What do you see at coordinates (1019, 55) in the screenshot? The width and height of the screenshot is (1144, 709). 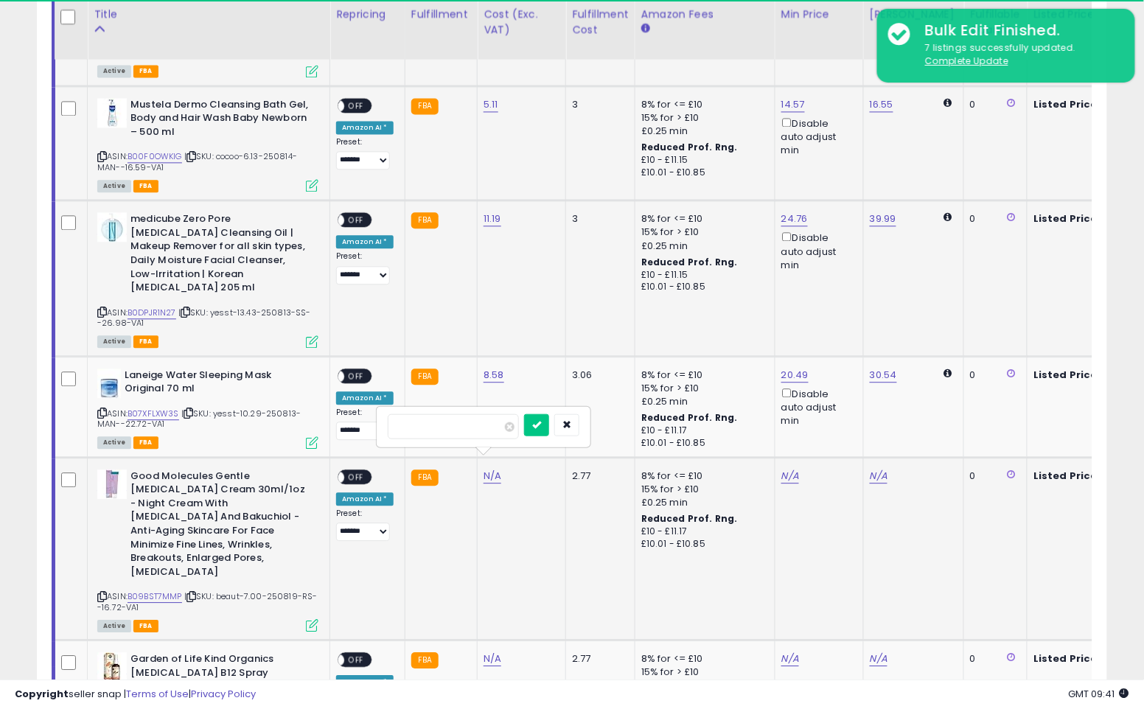 I see `div: 7 listings successfully updated.` at bounding box center [1019, 55].